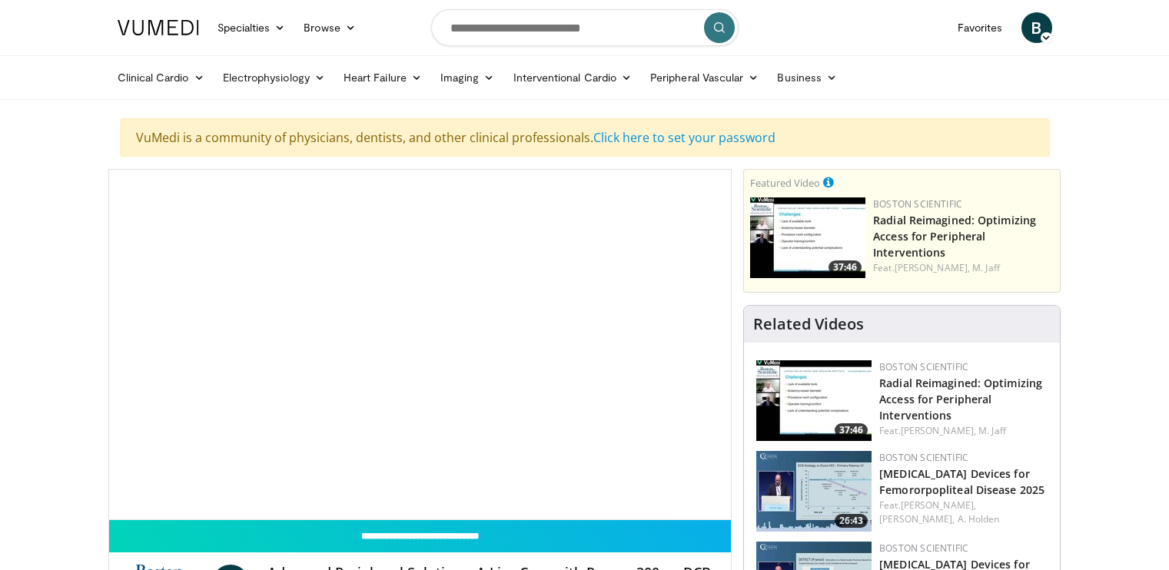 The width and height of the screenshot is (1169, 570). What do you see at coordinates (704, 78) in the screenshot?
I see `a: Peripheral Vascular` at bounding box center [704, 78].